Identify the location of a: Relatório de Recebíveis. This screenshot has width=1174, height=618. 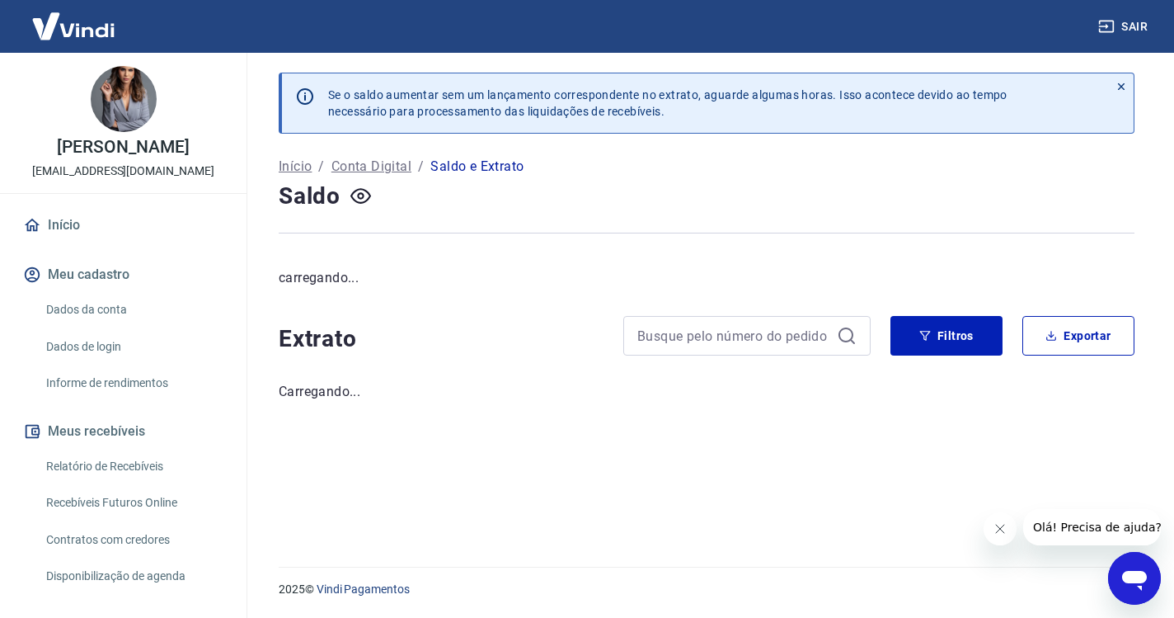
(133, 466).